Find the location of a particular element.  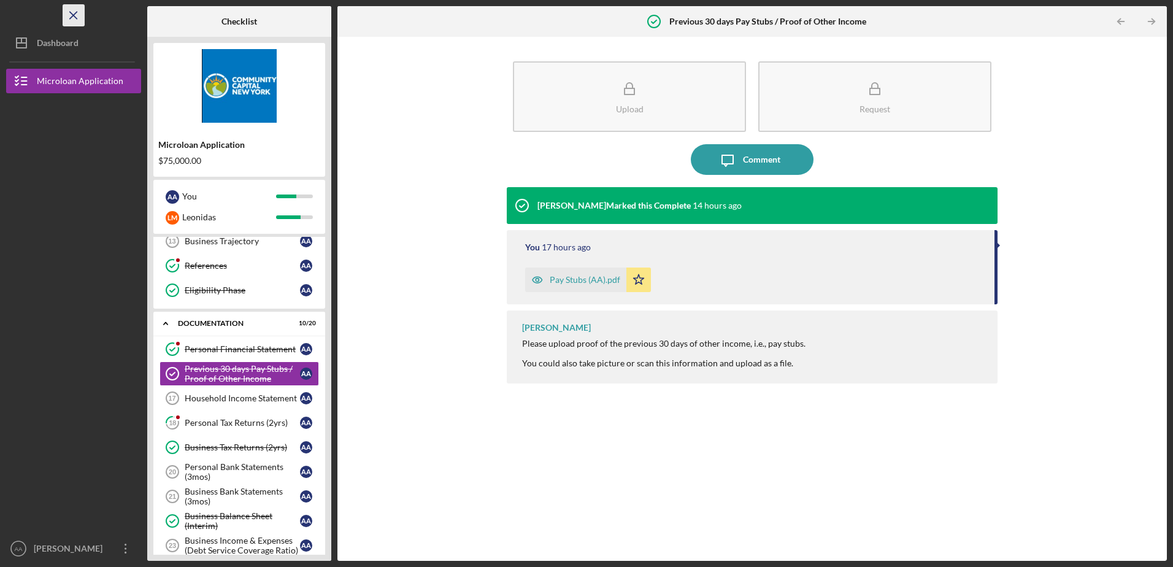

tspan: 18 is located at coordinates (172, 423).